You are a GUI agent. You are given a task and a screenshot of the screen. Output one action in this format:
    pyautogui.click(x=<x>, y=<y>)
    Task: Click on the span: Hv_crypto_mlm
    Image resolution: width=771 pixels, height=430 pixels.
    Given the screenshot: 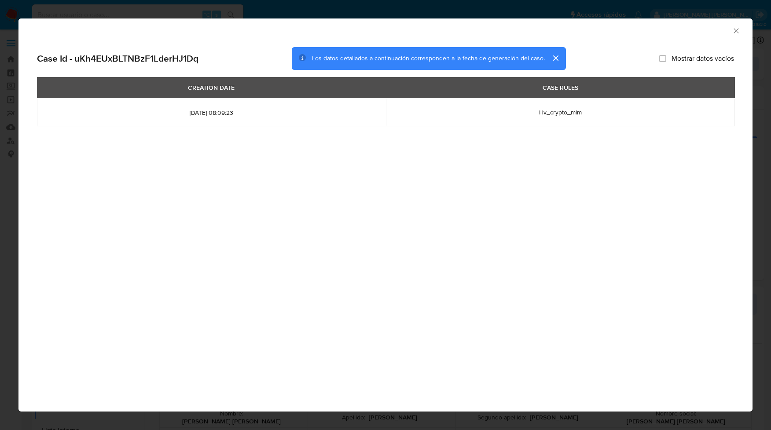 What is the action you would take?
    pyautogui.click(x=560, y=112)
    